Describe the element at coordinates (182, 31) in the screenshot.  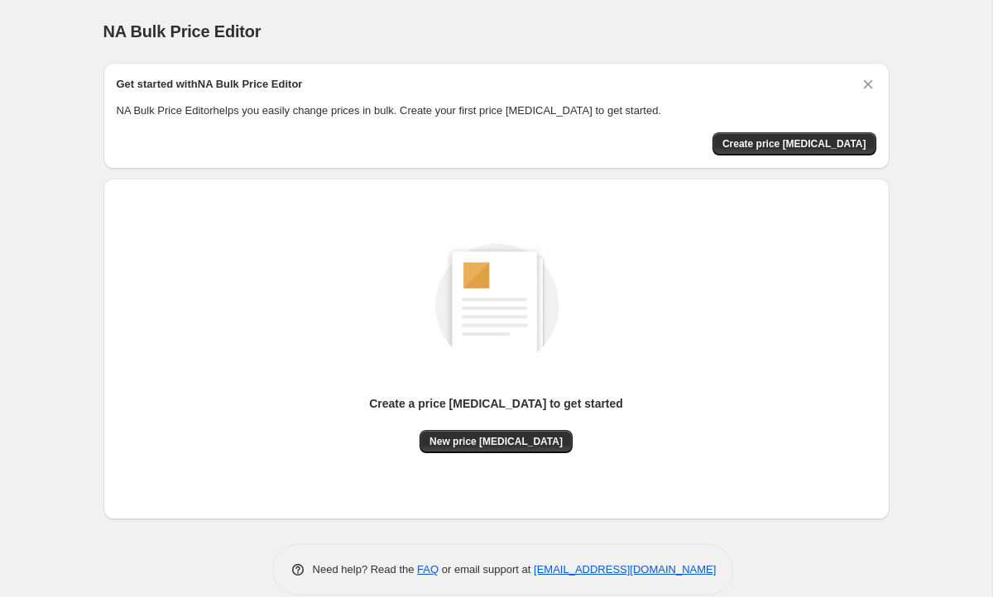
I see `span: NA Bulk Price Editor` at that location.